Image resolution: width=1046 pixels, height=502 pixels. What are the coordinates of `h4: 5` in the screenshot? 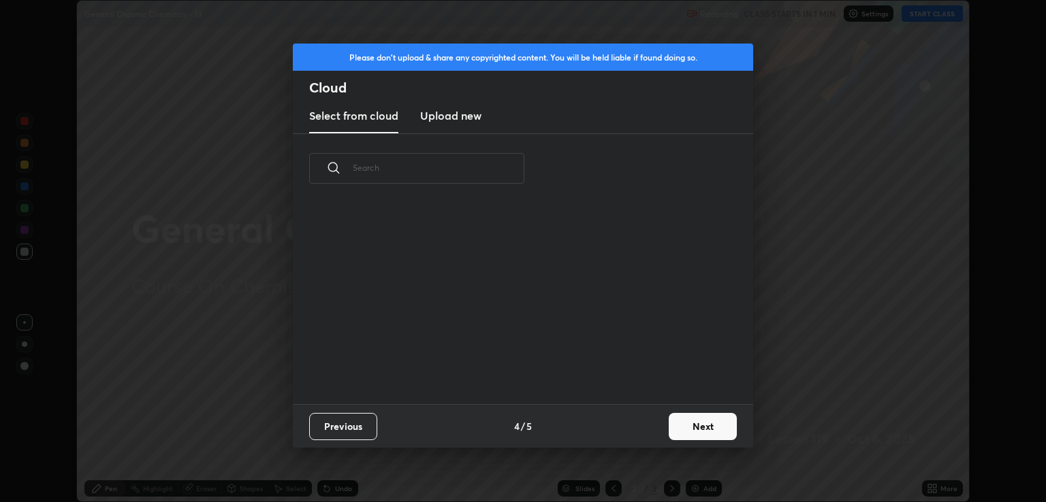 It's located at (529, 426).